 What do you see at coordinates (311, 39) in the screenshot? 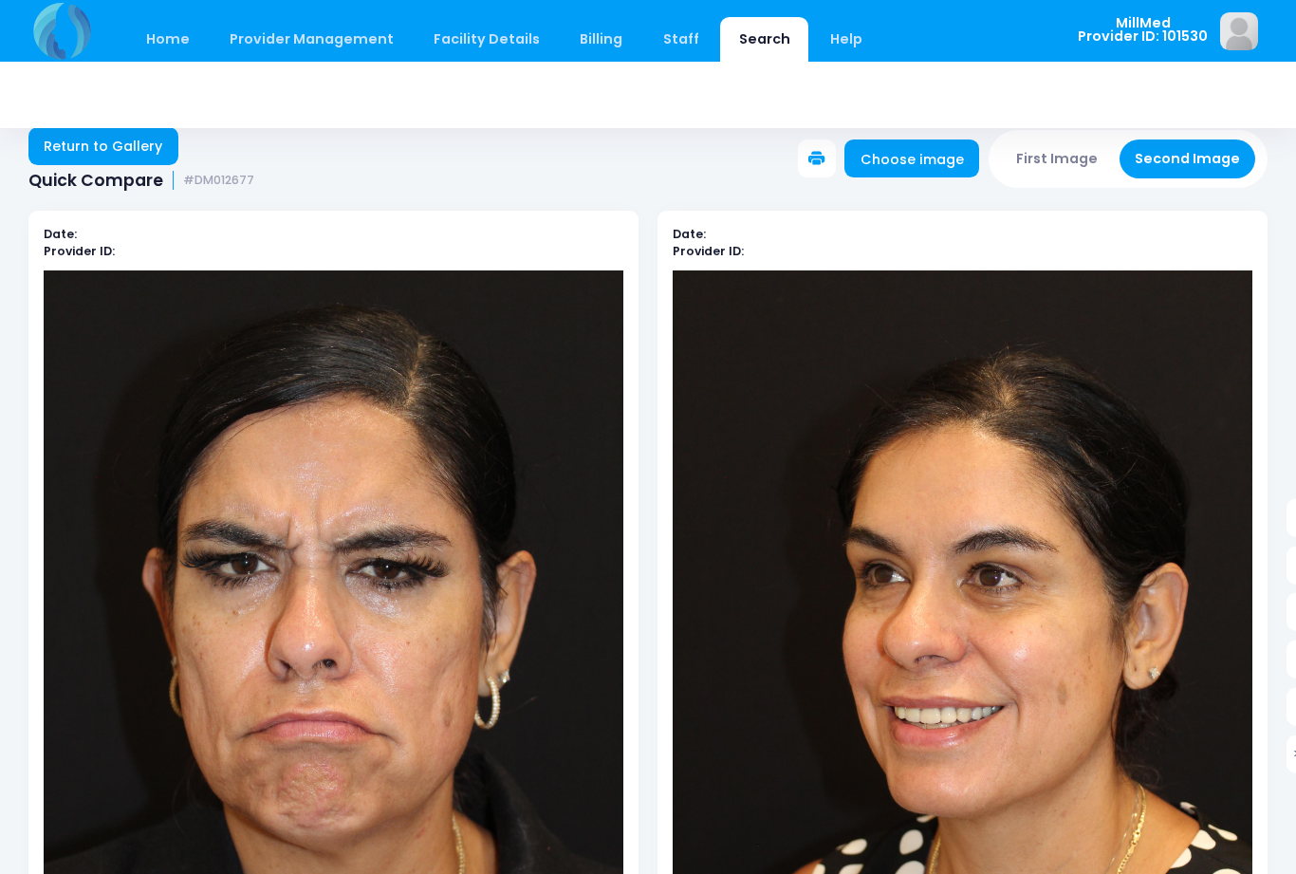
I see `a: Provider Management` at bounding box center [311, 39].